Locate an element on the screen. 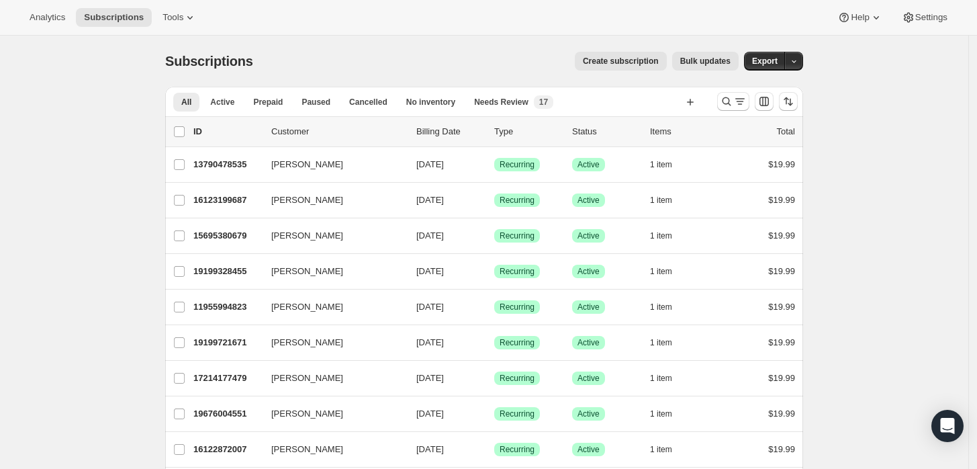 The width and height of the screenshot is (977, 469). p: 19199721671 is located at coordinates (227, 342).